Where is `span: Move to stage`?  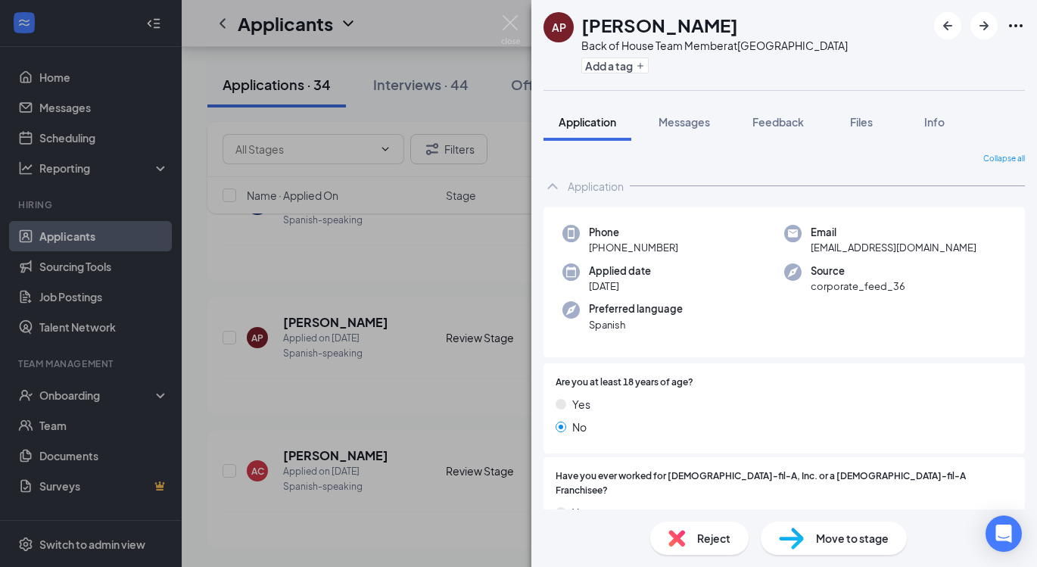
span: Move to stage is located at coordinates (852, 538).